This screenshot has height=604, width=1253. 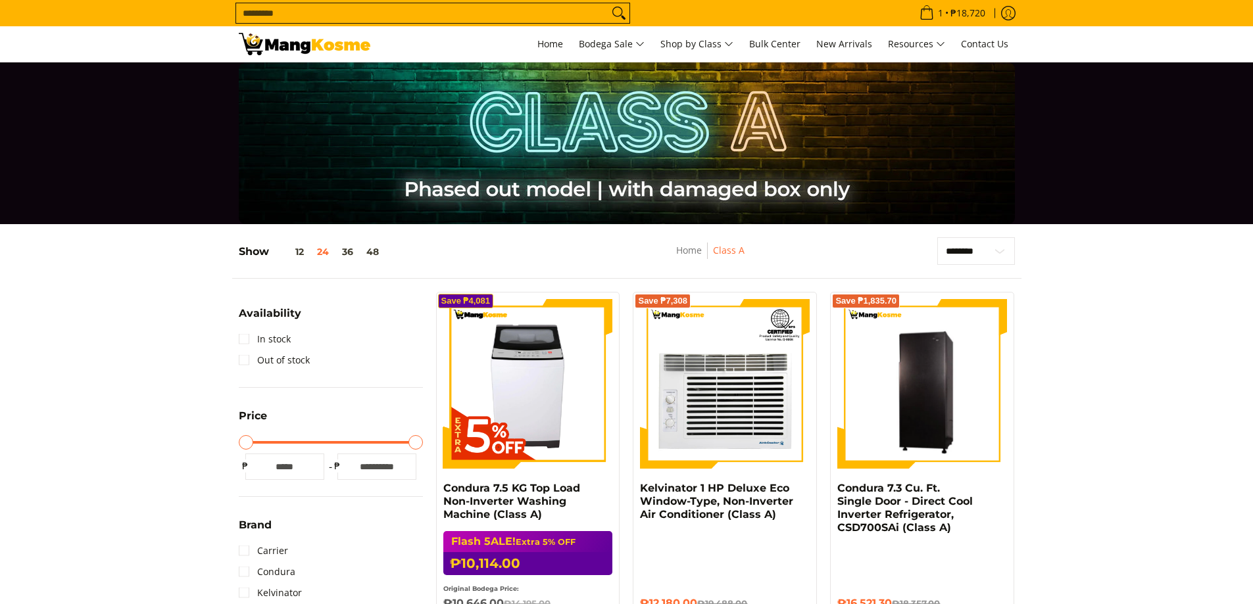 I want to click on a: Contact Us, so click(x=984, y=44).